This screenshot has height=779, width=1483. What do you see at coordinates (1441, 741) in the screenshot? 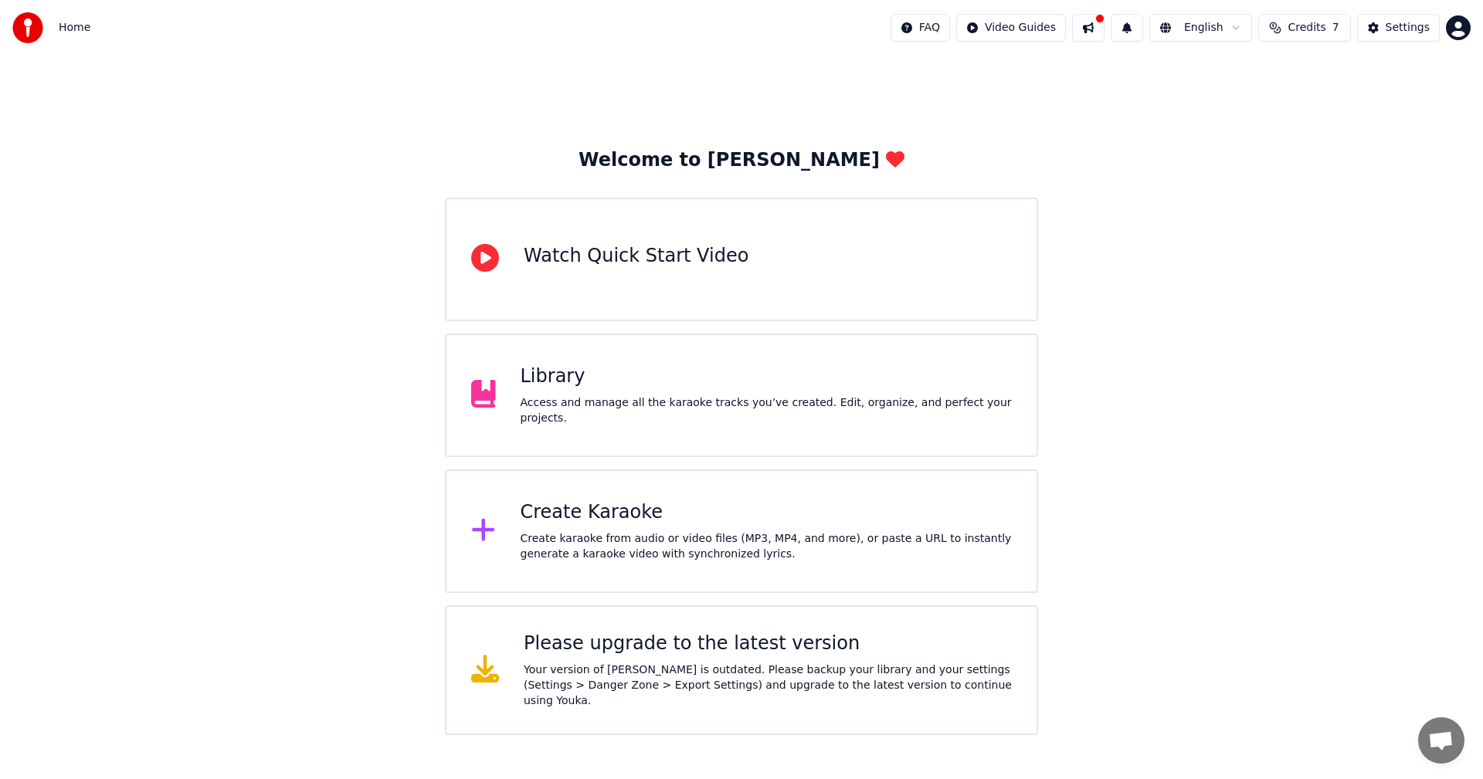
I see `div: Åben chat` at bounding box center [1441, 741].